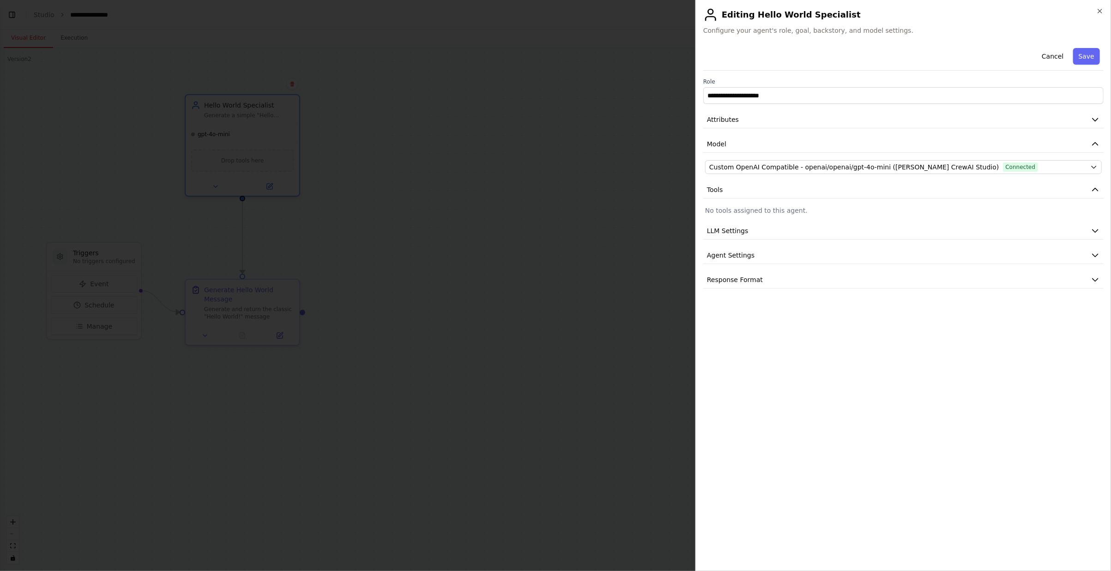 Image resolution: width=1111 pixels, height=571 pixels. I want to click on span: Connected, so click(1021, 167).